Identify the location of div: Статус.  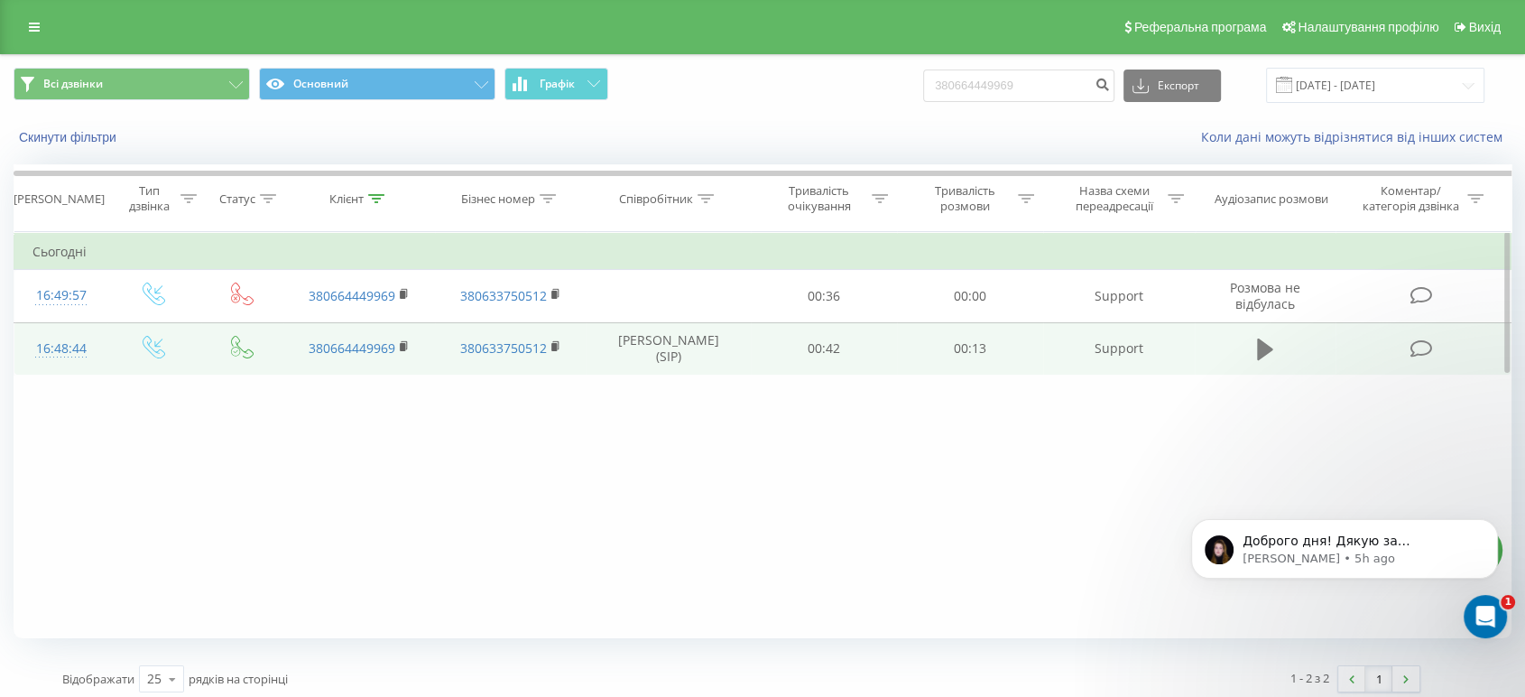
(237, 199).